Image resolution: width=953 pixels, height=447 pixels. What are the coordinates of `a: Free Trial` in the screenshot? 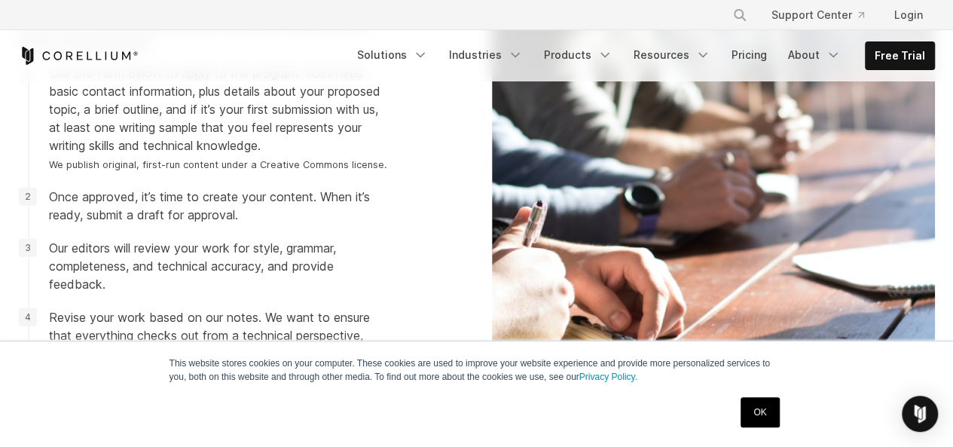 It's located at (900, 56).